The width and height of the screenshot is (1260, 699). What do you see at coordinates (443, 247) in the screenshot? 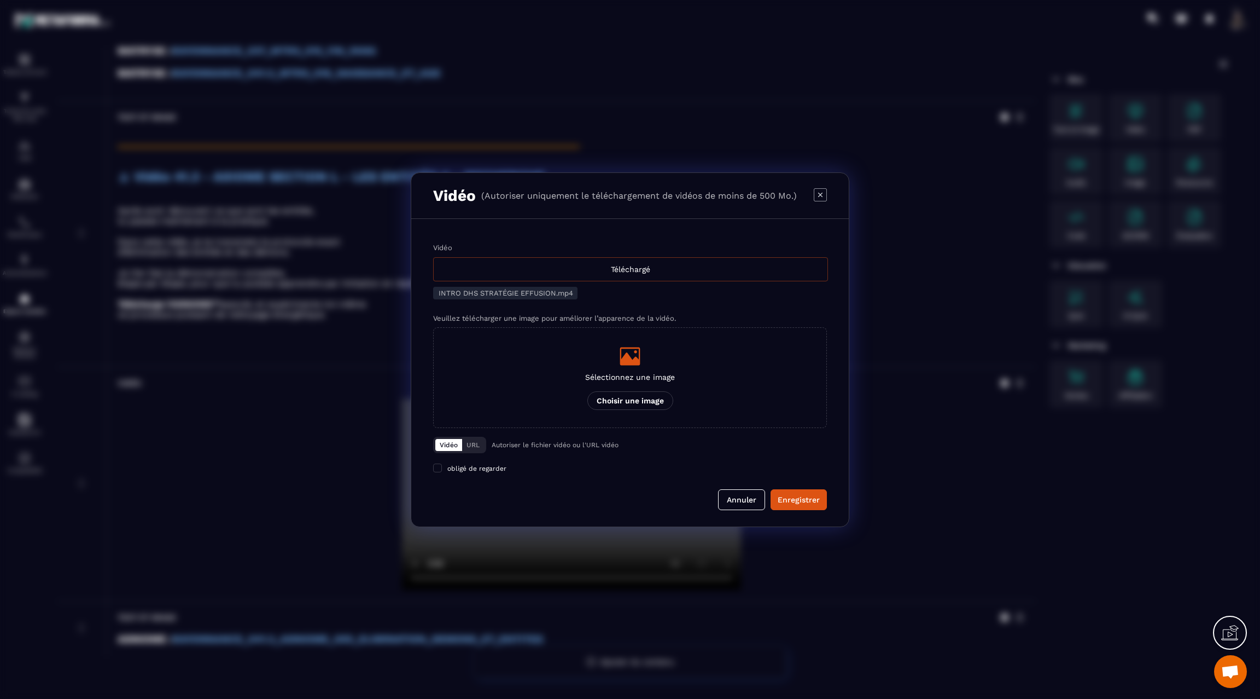
I see `label: Vidéo` at bounding box center [443, 247].